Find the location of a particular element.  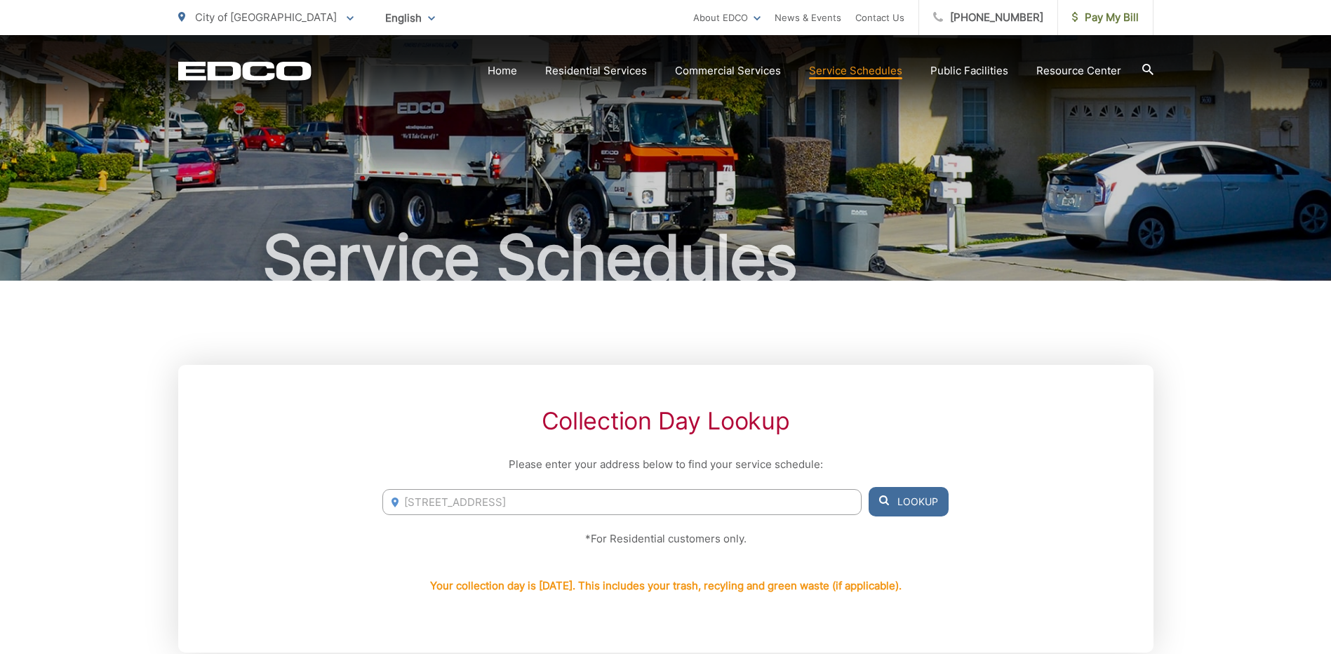

a: Residential Services is located at coordinates (596, 71).